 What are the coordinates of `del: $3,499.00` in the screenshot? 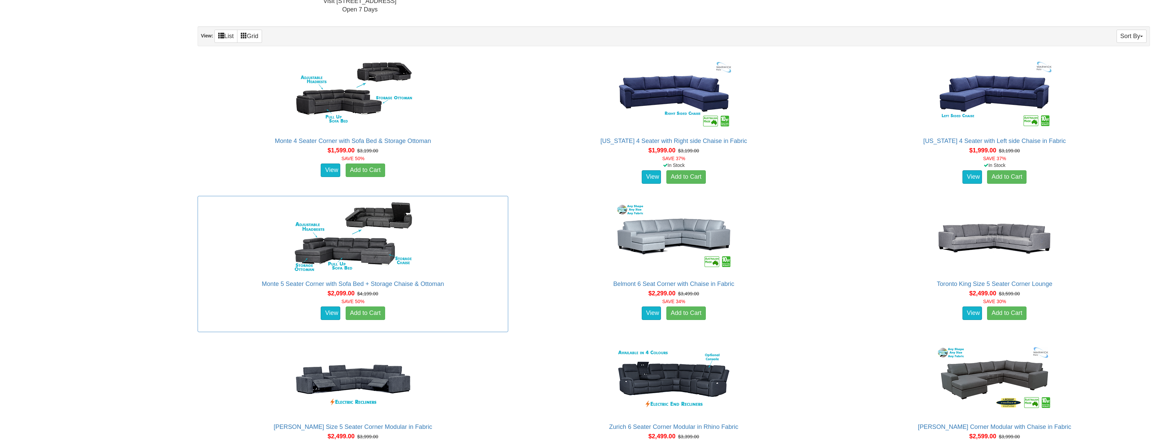 It's located at (688, 294).